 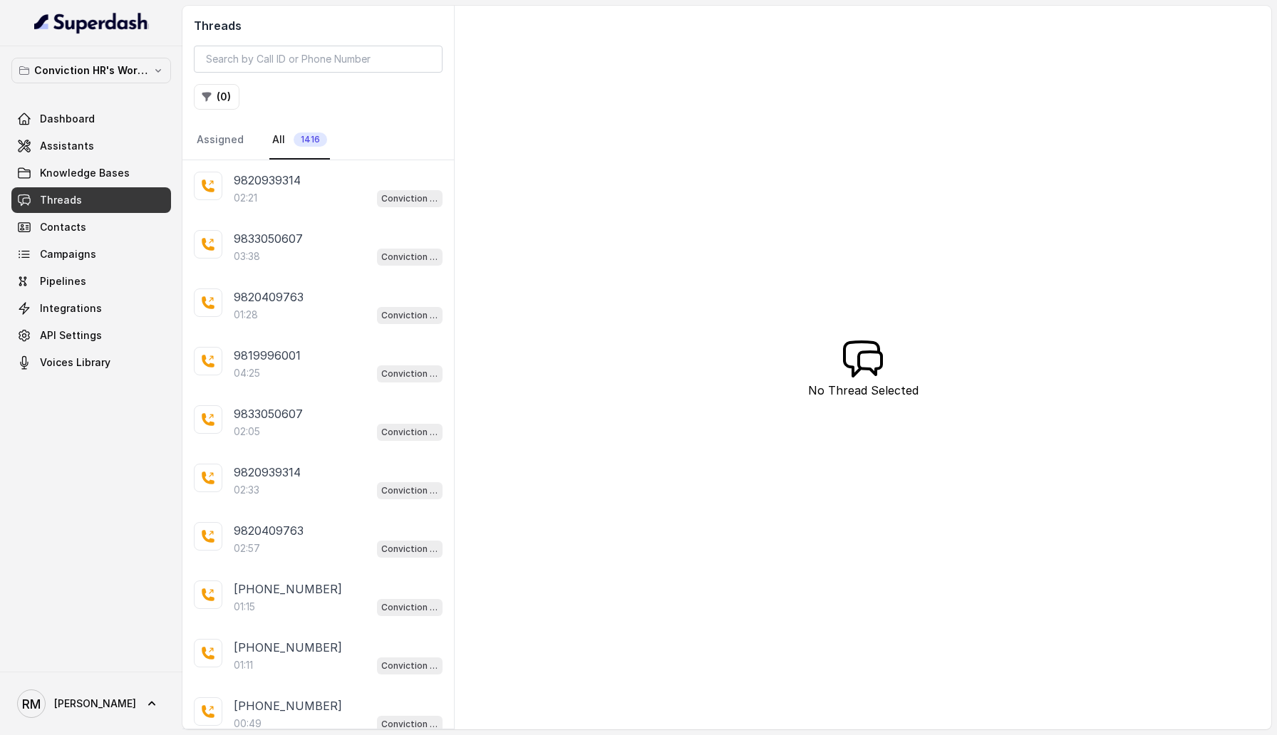 I want to click on input: Search by Call ID or Phone Number, so click(x=318, y=59).